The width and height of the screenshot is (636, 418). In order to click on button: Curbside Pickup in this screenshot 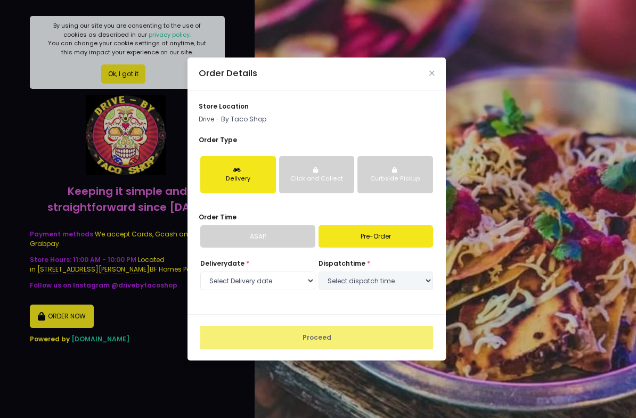, I will do `click(395, 175)`.